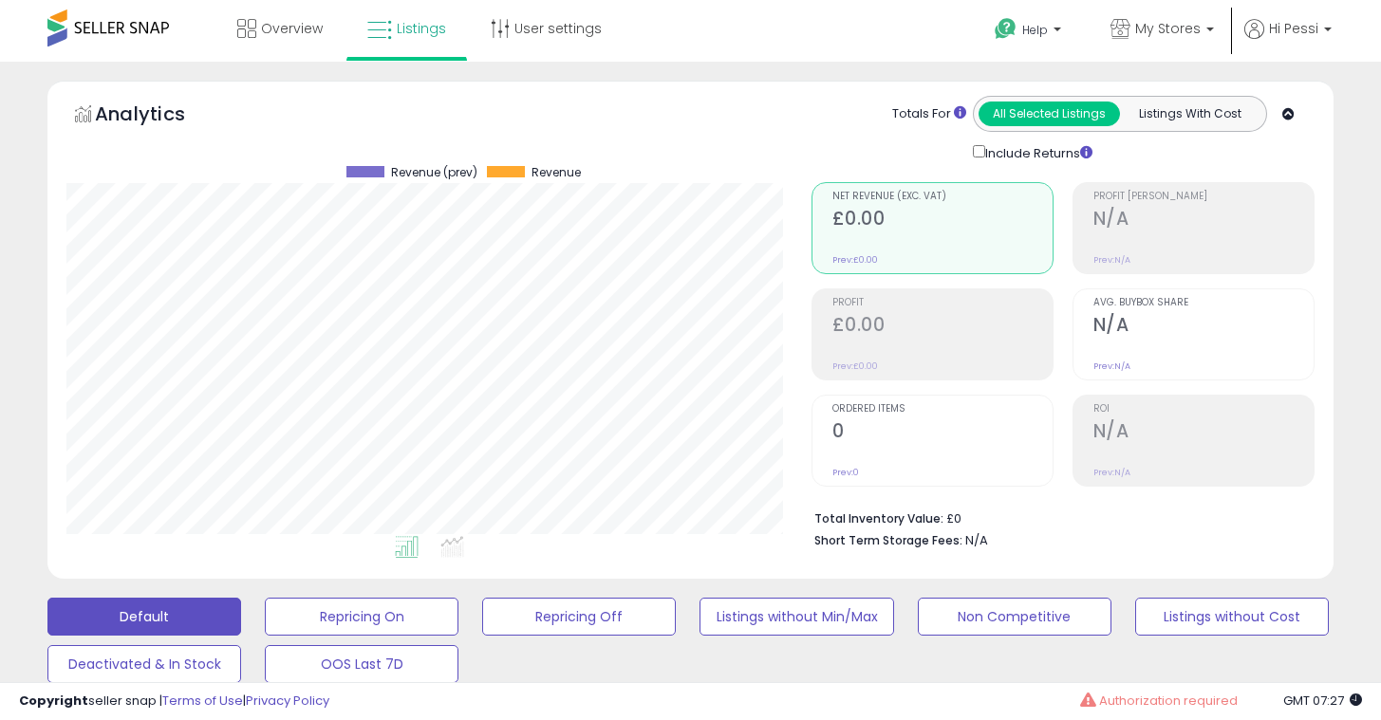 The width and height of the screenshot is (1381, 720). What do you see at coordinates (579, 617) in the screenshot?
I see `button: Repricing Off` at bounding box center [579, 617].